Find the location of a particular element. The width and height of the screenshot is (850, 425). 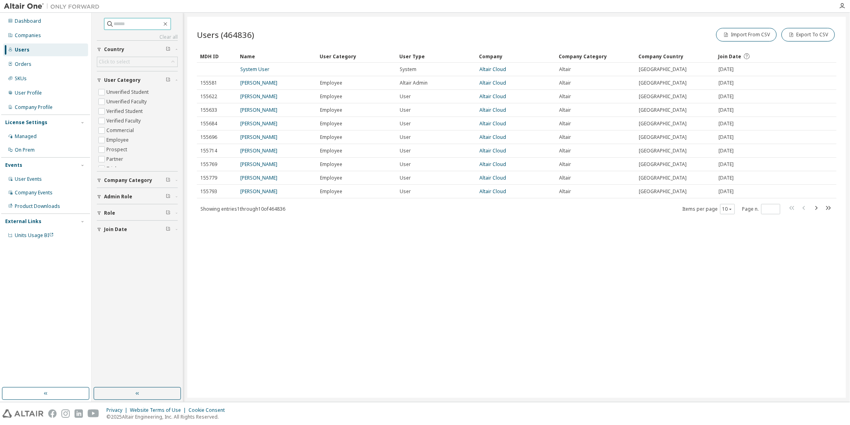

button: Join Date is located at coordinates (137, 229).